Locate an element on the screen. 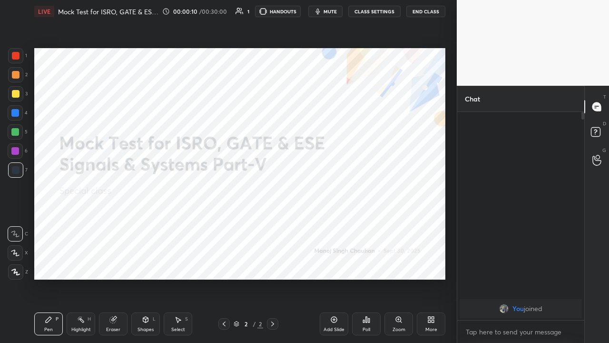  div: LIVE is located at coordinates (44, 11).